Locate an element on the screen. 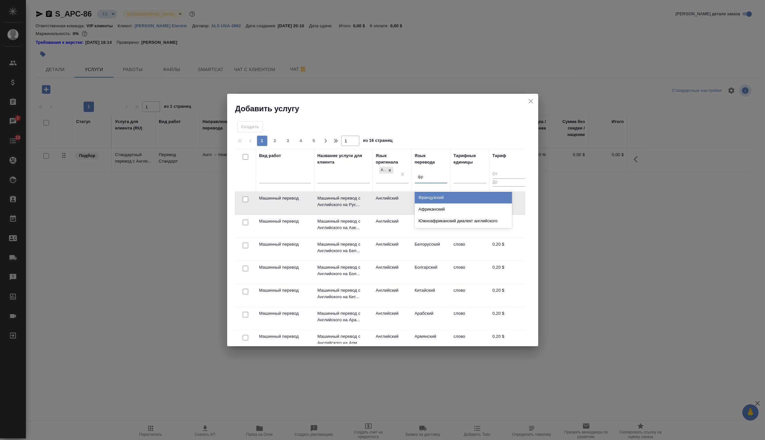 The image size is (765, 440). p: Машинный перевод с Английского на Бол... is located at coordinates (344, 270).